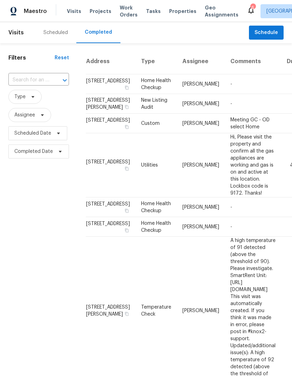 The height and width of the screenshot is (377, 292). I want to click on span: Properties, so click(183, 11).